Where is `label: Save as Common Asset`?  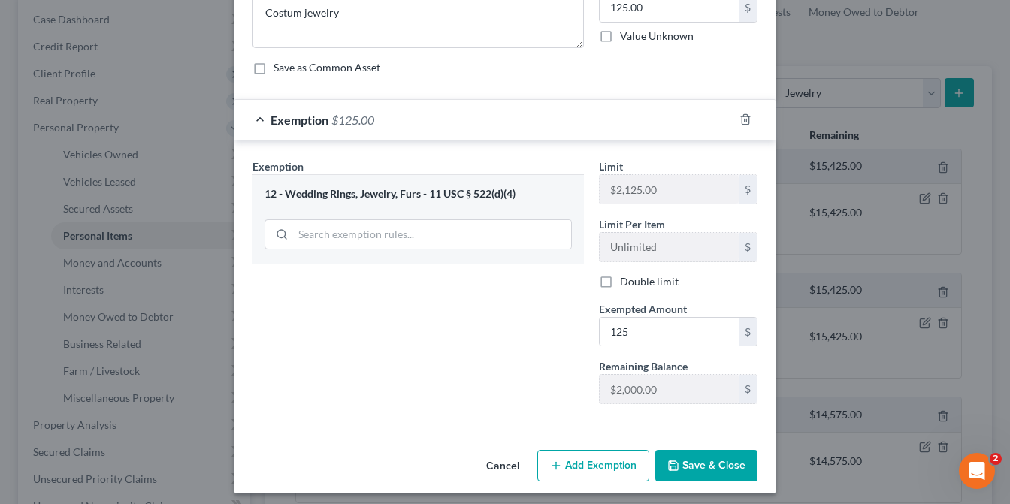
label: Save as Common Asset is located at coordinates (327, 68).